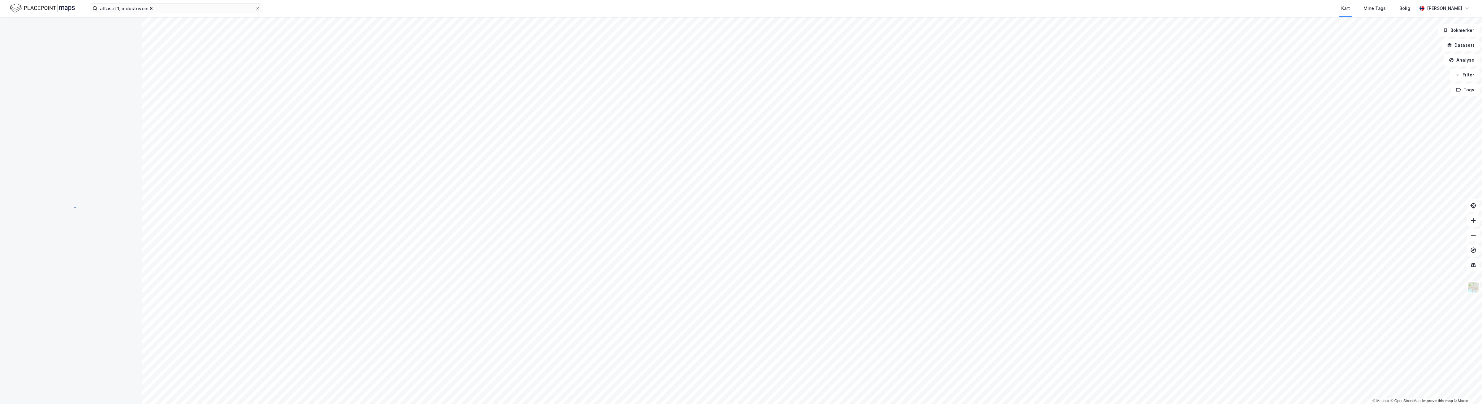 Image resolution: width=1482 pixels, height=404 pixels. What do you see at coordinates (176, 8) in the screenshot?
I see `input: Søk på adresse, matrikkel, gårdeiere, leietakere eller personer` at bounding box center [176, 8].